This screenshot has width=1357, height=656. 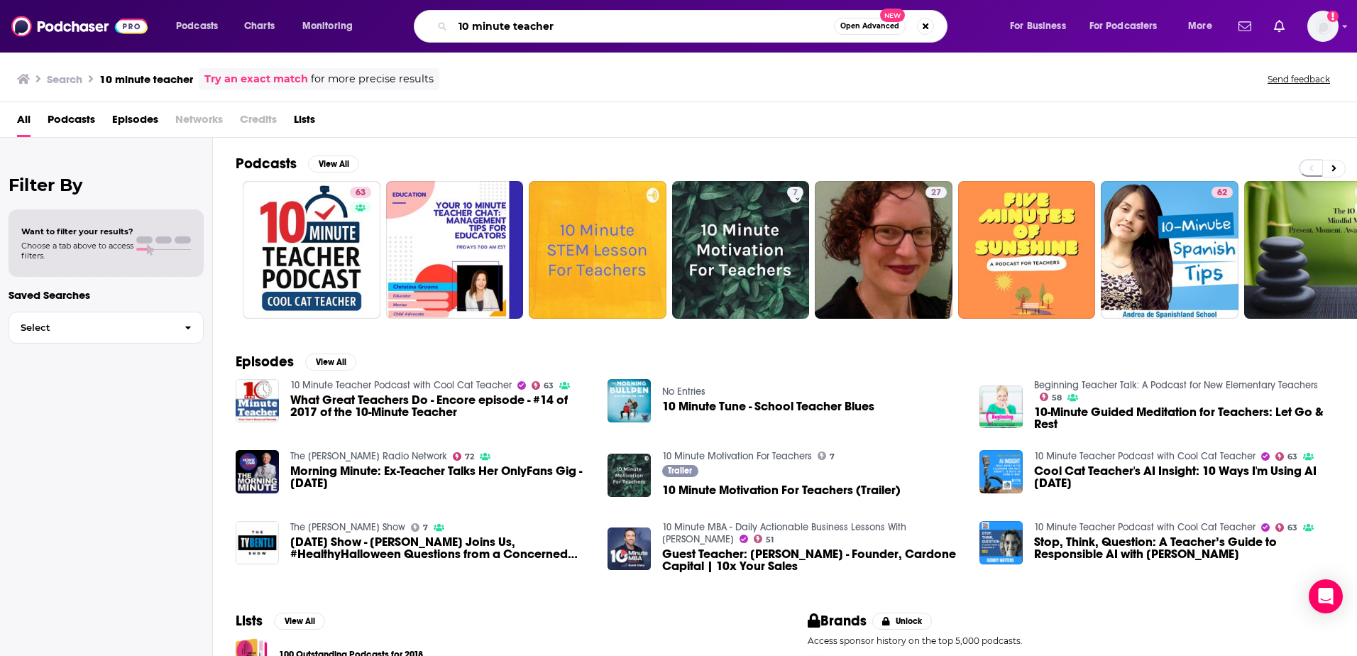 What do you see at coordinates (936, 193) in the screenshot?
I see `span: 27` at bounding box center [936, 193].